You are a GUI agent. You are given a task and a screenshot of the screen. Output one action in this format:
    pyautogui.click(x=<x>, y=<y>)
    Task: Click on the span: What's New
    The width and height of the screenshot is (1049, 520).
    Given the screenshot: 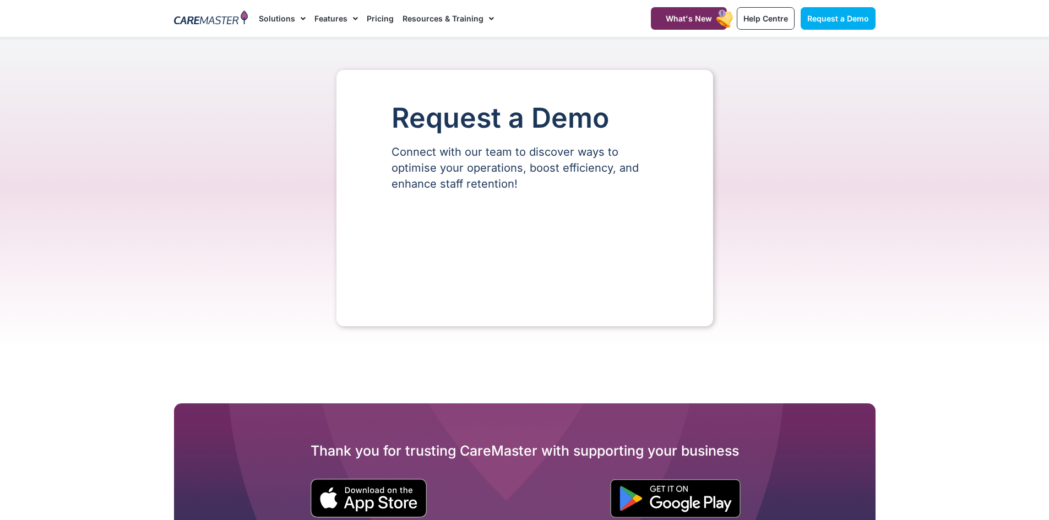 What is the action you would take?
    pyautogui.click(x=689, y=18)
    